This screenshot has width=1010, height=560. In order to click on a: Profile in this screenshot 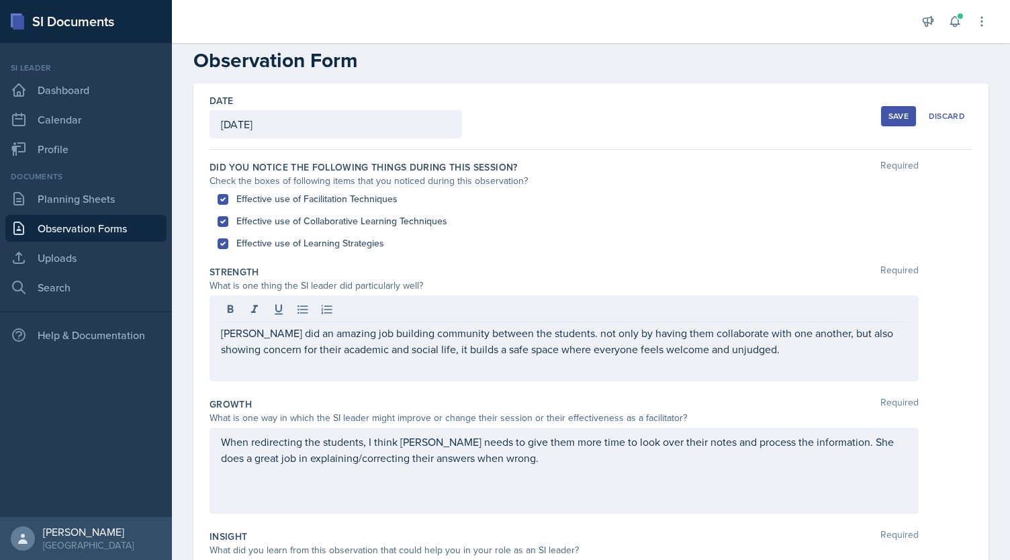, I will do `click(86, 149)`.